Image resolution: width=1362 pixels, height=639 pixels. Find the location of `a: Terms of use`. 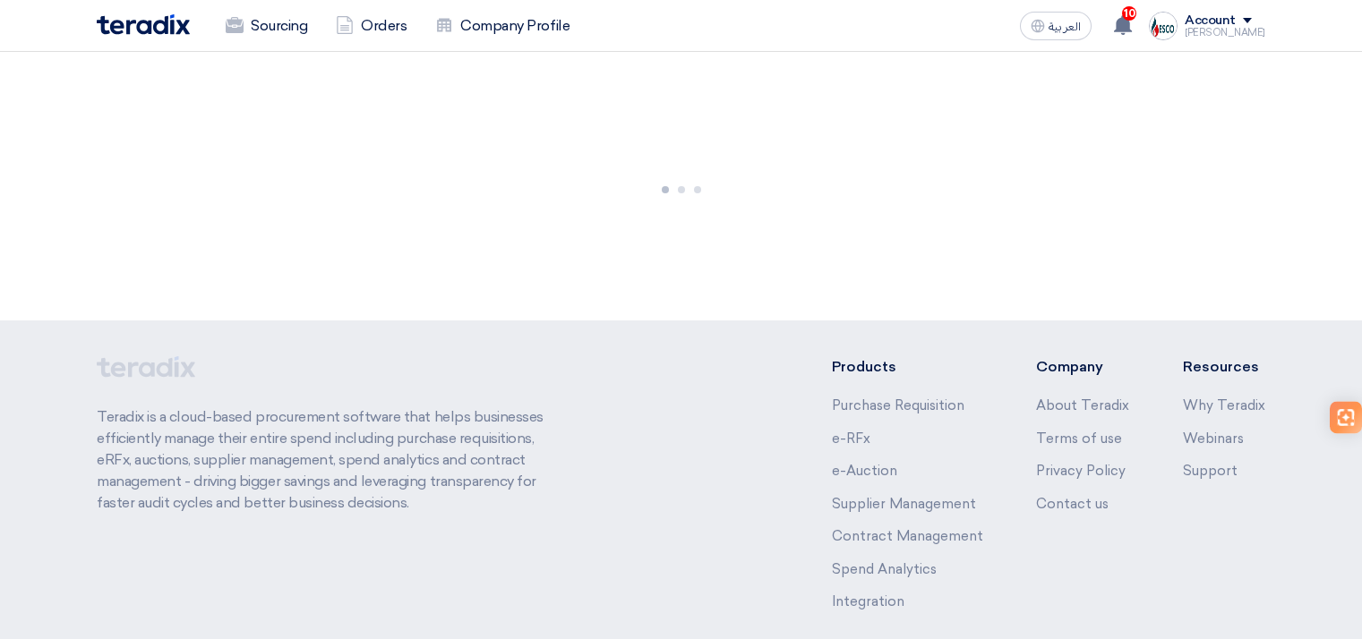

a: Terms of use is located at coordinates (1079, 439).